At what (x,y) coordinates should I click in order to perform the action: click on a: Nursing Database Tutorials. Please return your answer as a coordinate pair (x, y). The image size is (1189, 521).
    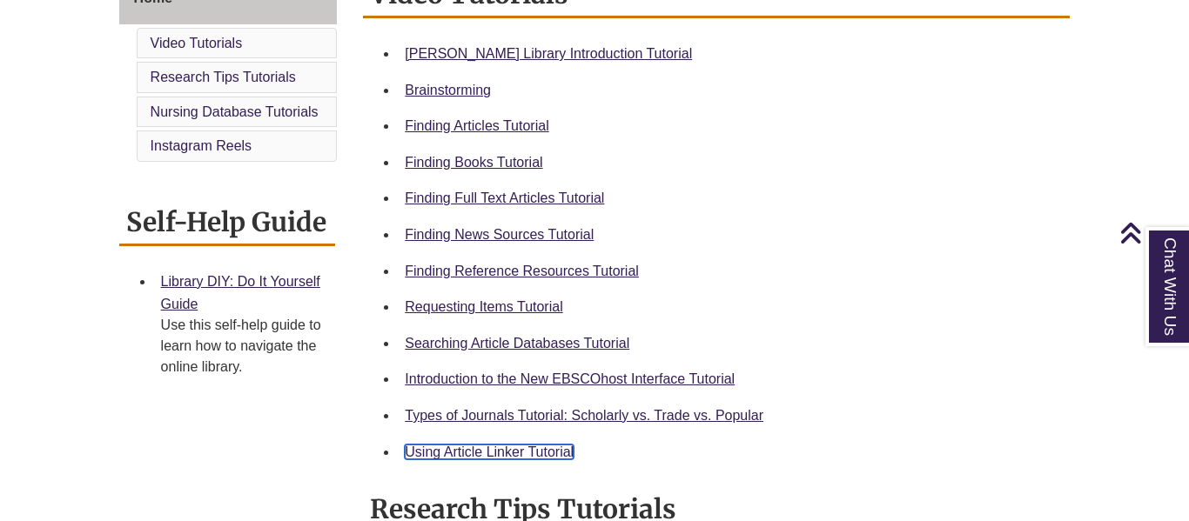
    Looking at the image, I should click on (234, 111).